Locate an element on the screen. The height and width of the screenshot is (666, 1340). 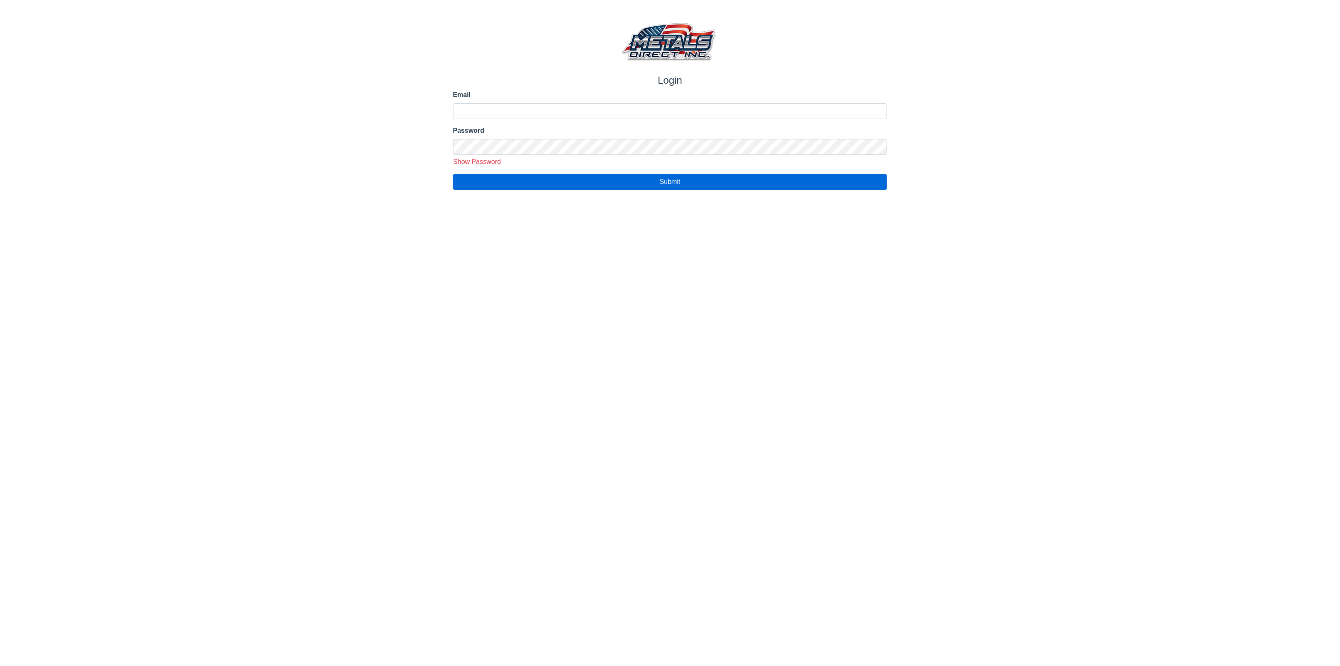
button: Submit is located at coordinates (670, 182).